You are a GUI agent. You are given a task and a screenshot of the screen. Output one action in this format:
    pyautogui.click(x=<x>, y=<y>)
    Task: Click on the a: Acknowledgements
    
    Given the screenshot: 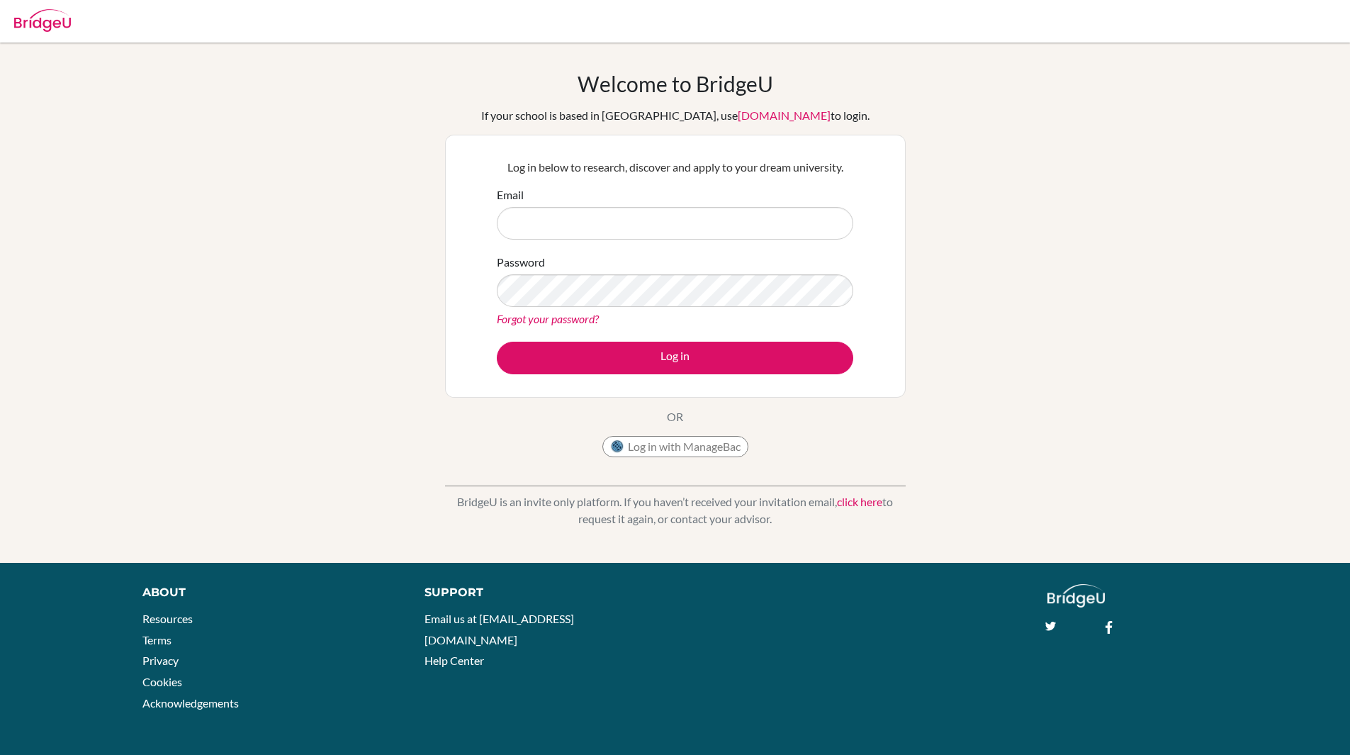 What is the action you would take?
    pyautogui.click(x=191, y=703)
    